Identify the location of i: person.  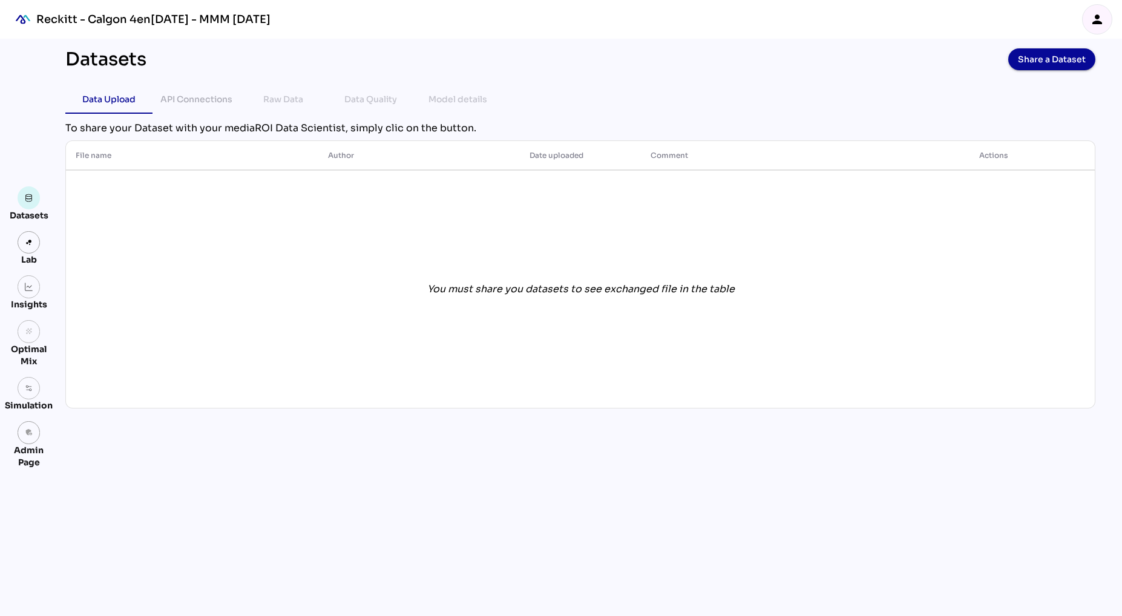
(1097, 19).